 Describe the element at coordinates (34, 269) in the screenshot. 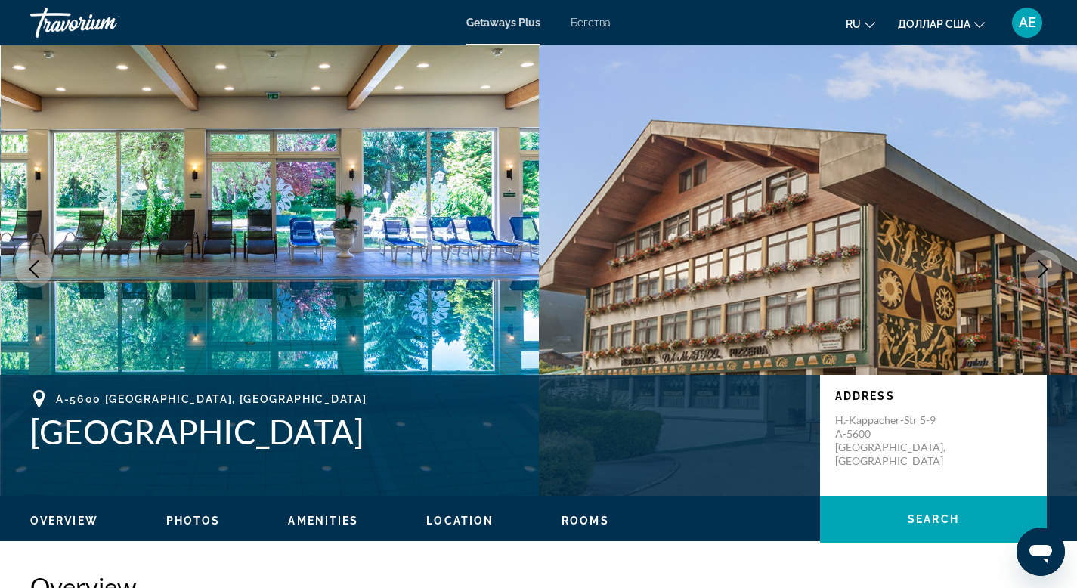

I see `button: Previous image` at that location.